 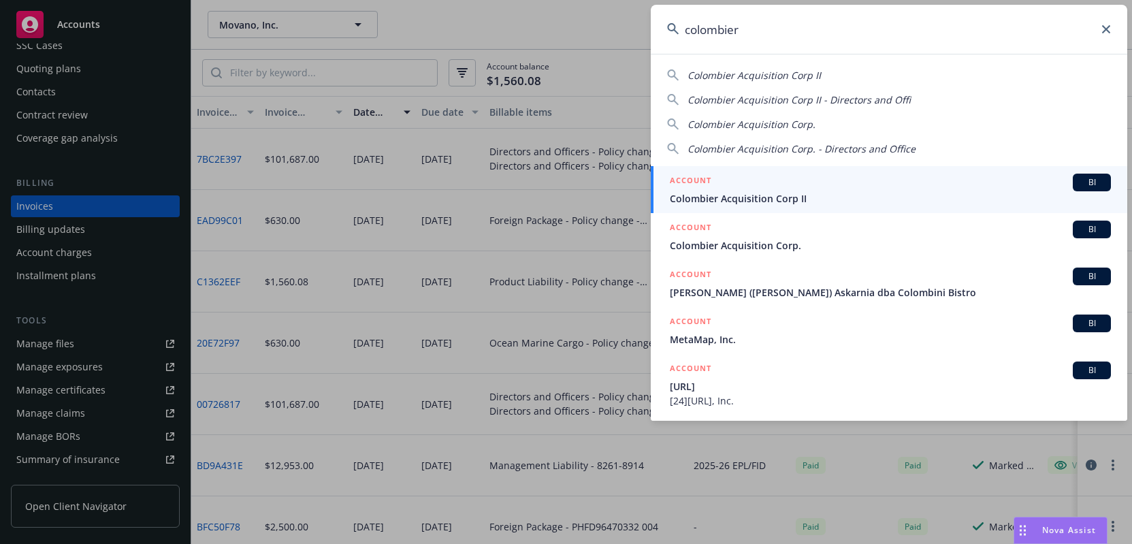 I want to click on a: ACCOUNTBIColombier Acquisition Corp II, so click(x=889, y=189).